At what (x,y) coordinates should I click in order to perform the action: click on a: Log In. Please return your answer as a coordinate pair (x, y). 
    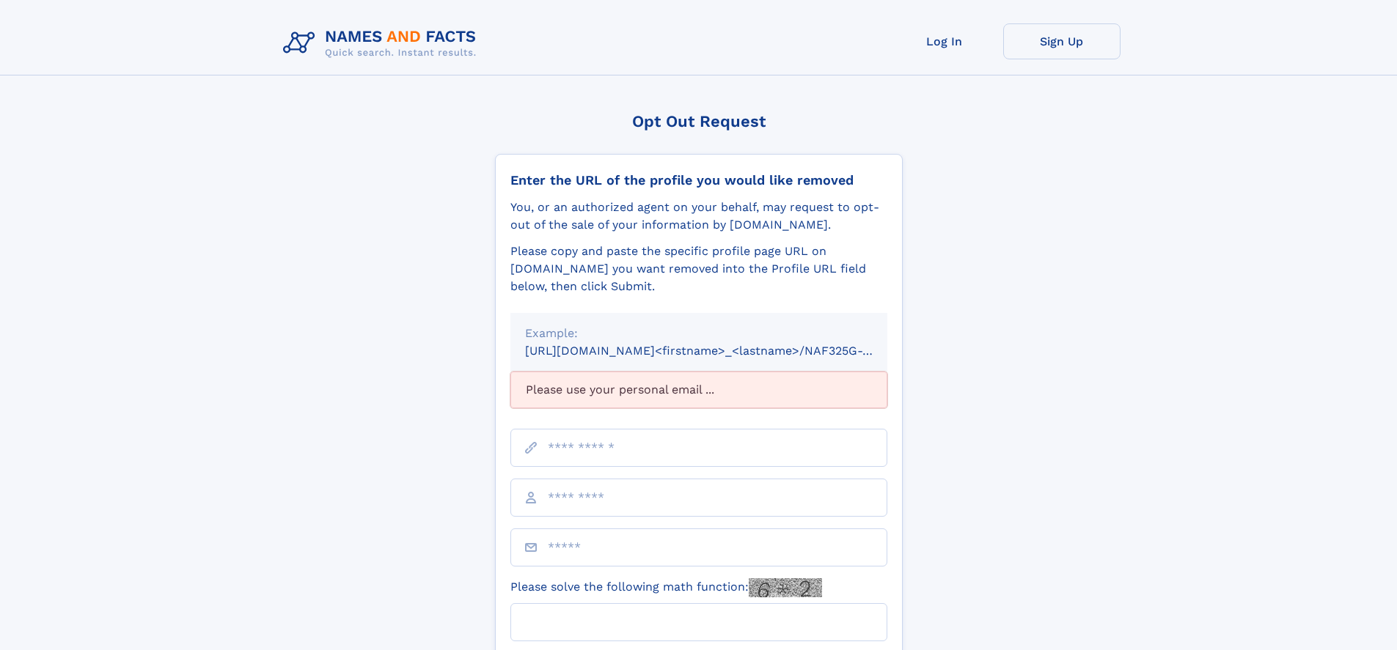
    Looking at the image, I should click on (945, 41).